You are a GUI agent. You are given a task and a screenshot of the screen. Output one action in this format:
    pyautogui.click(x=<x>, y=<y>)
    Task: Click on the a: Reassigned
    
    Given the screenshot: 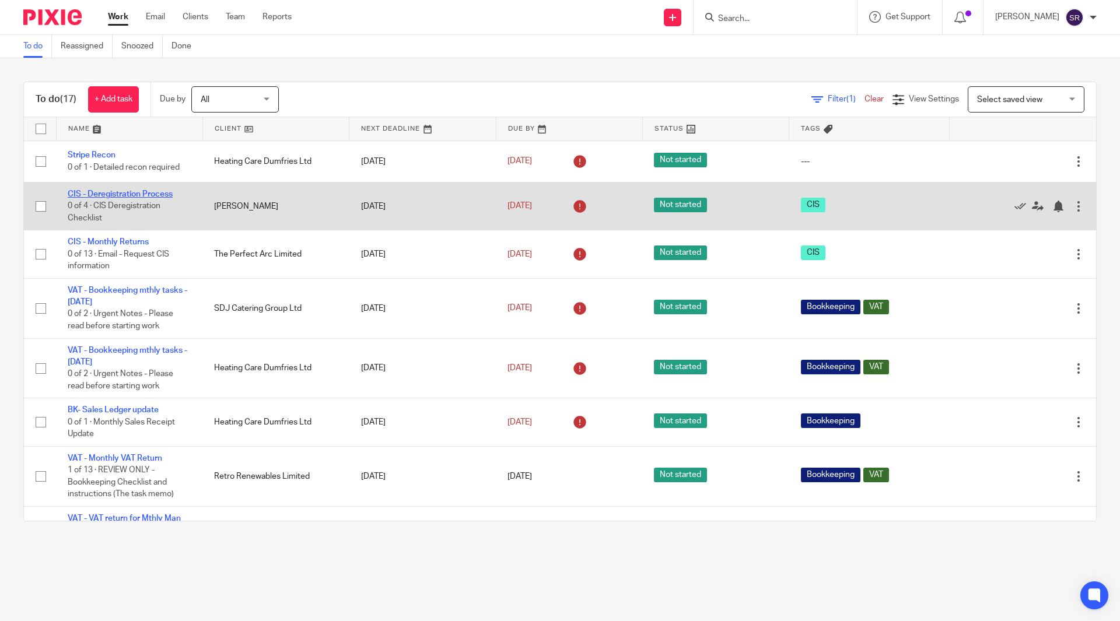 What is the action you would take?
    pyautogui.click(x=86, y=46)
    